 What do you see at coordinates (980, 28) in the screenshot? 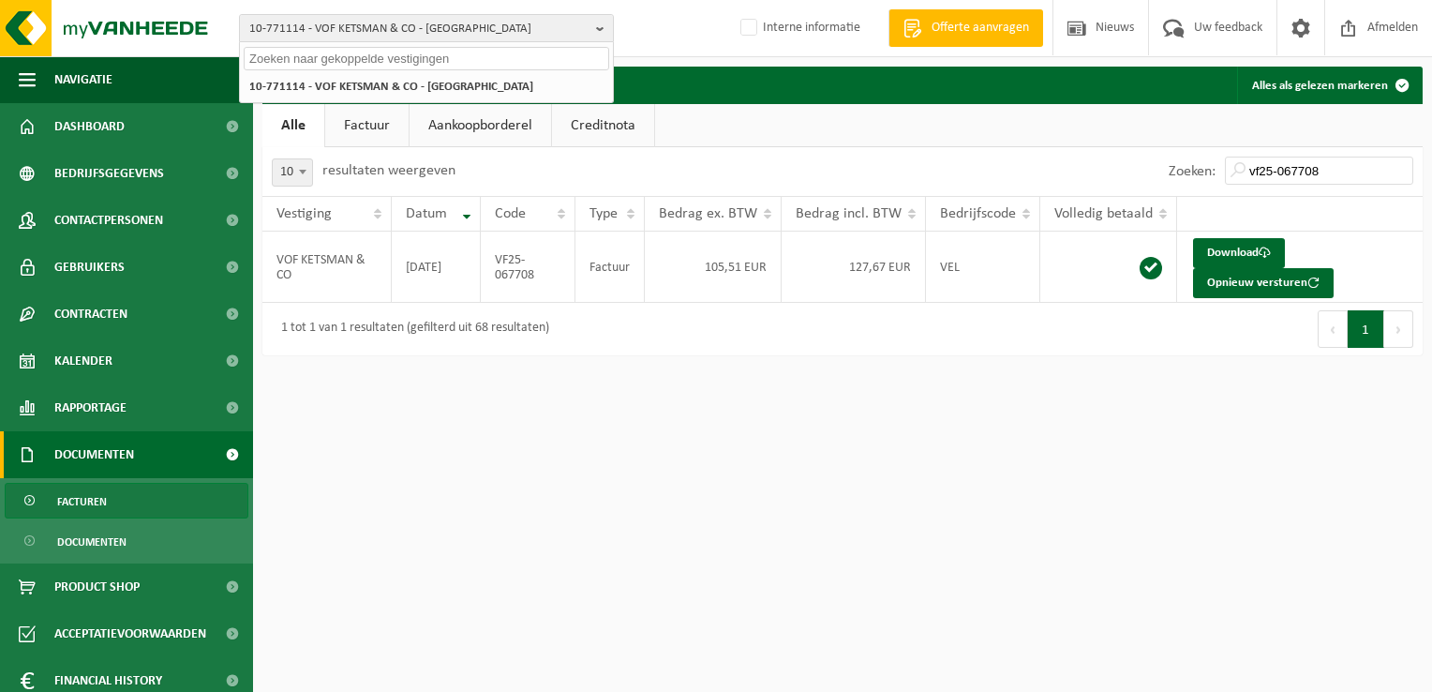
I see `span: Offerte aanvragen` at bounding box center [980, 28].